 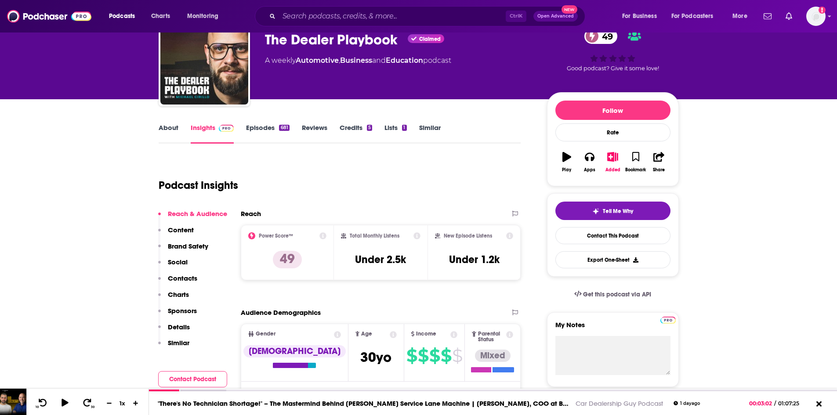 What do you see at coordinates (178, 294) in the screenshot?
I see `p: Charts` at bounding box center [178, 294].